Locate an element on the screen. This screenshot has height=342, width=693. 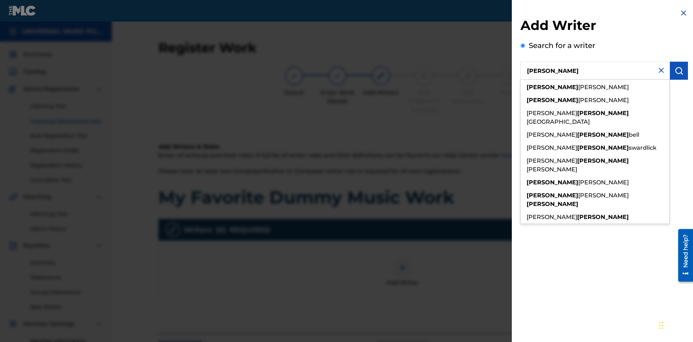
img: Search Works is located at coordinates (679, 71).